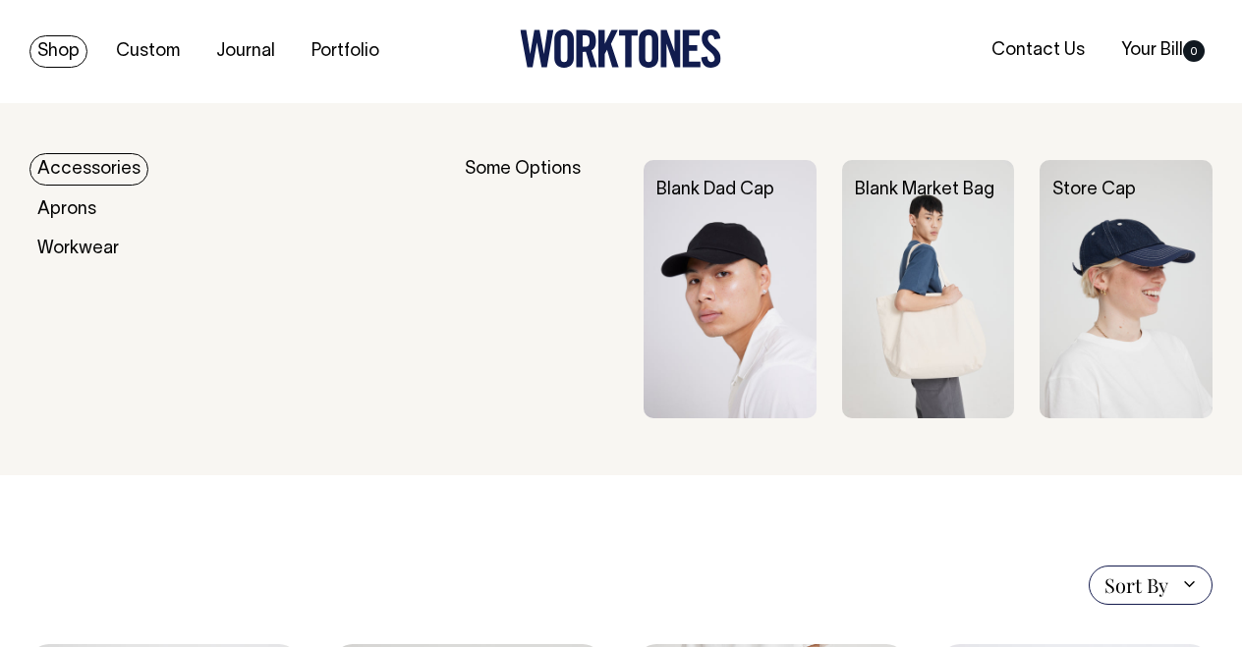 The width and height of the screenshot is (1242, 647). I want to click on a: Your Bill0, so click(1162, 50).